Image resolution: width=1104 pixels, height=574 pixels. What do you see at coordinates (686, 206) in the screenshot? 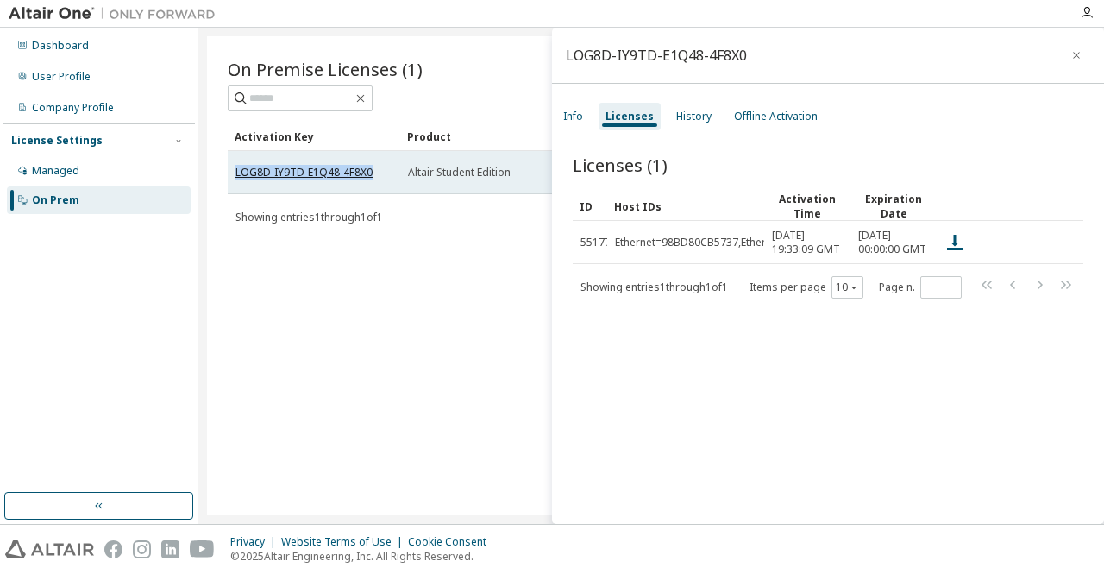
I see `div: Host IDs` at bounding box center [686, 206].